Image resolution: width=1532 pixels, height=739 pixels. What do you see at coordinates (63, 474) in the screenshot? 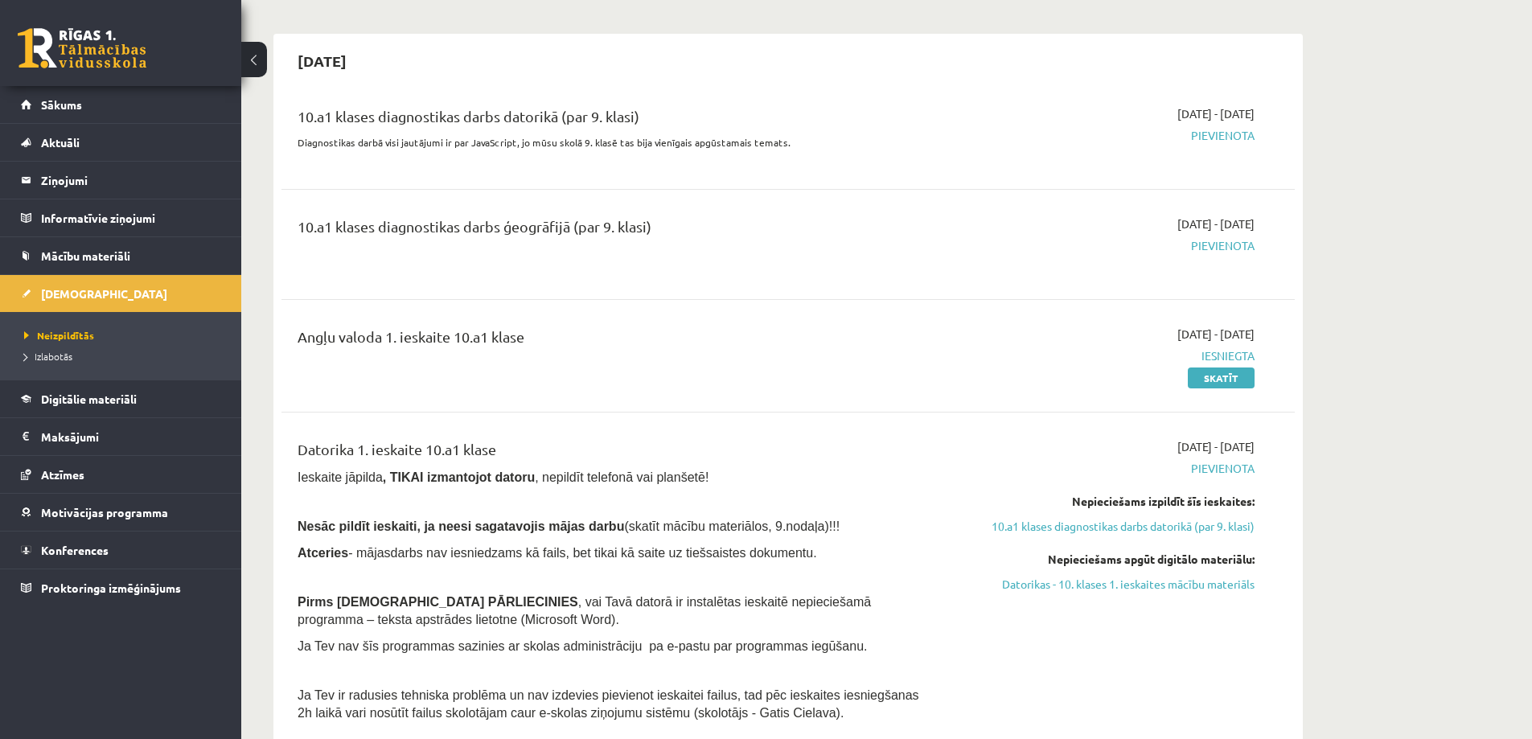
I see `span: Atzīmes` at bounding box center [63, 474].